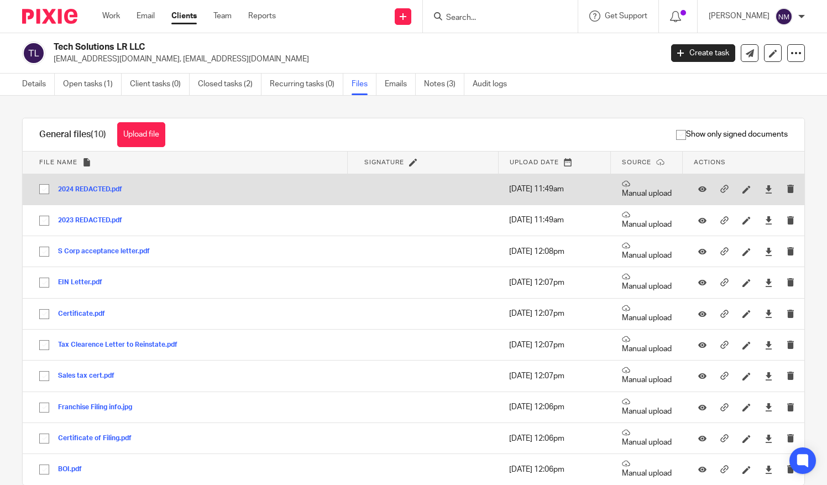  Describe the element at coordinates (72, 134) in the screenshot. I see `h1: General files` at that location.